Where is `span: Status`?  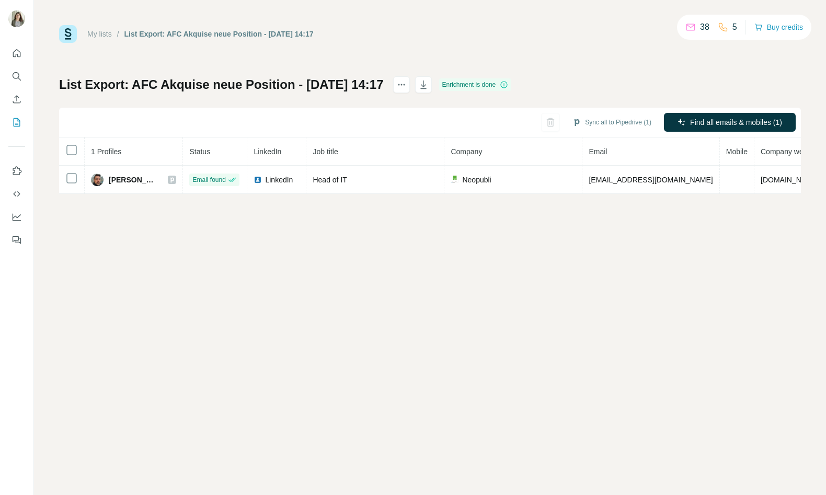 span: Status is located at coordinates (200, 152).